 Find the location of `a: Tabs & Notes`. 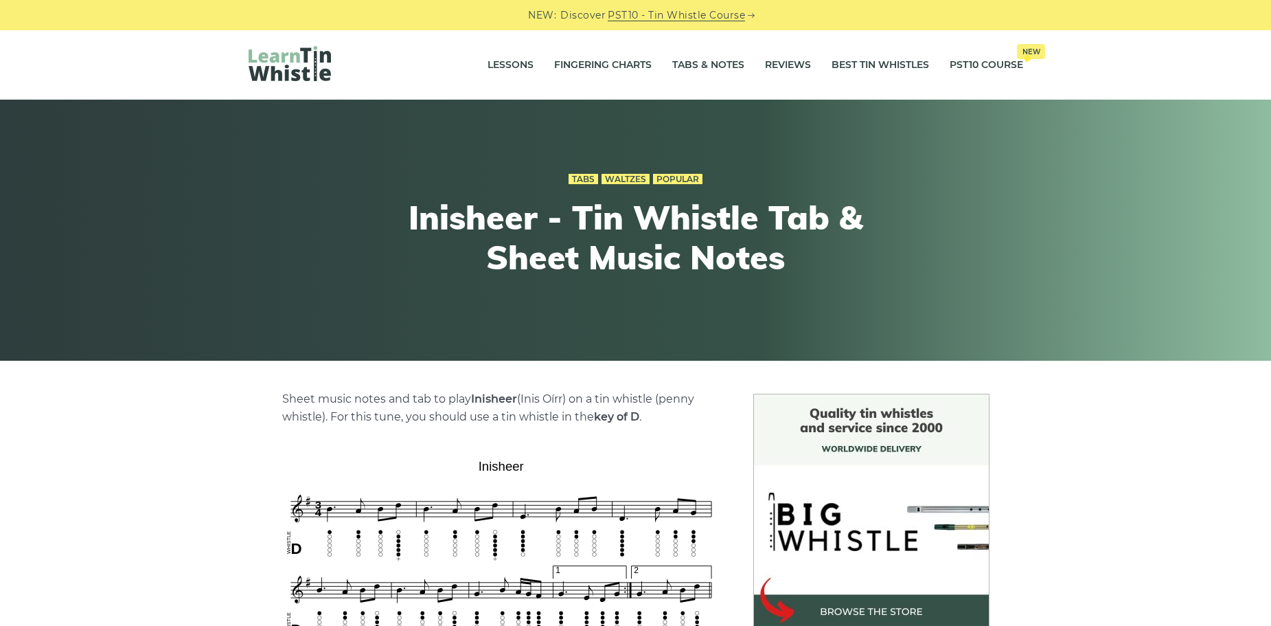

a: Tabs & Notes is located at coordinates (708, 65).